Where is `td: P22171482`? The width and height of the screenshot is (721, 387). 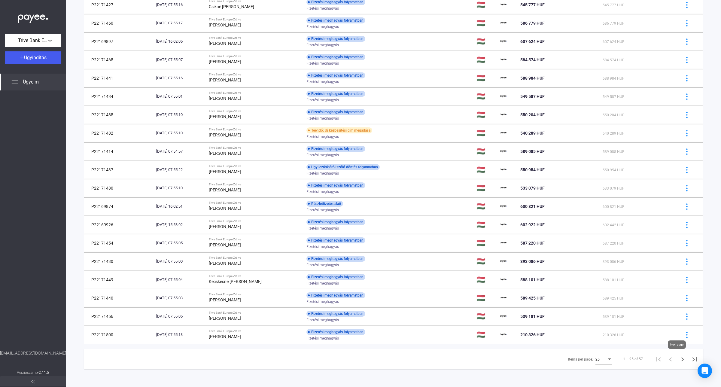 td: P22171482 is located at coordinates (119, 133).